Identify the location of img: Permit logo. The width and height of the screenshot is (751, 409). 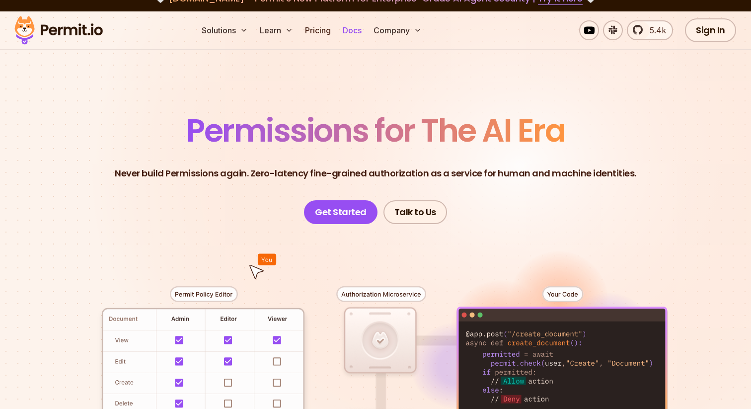
(59, 30).